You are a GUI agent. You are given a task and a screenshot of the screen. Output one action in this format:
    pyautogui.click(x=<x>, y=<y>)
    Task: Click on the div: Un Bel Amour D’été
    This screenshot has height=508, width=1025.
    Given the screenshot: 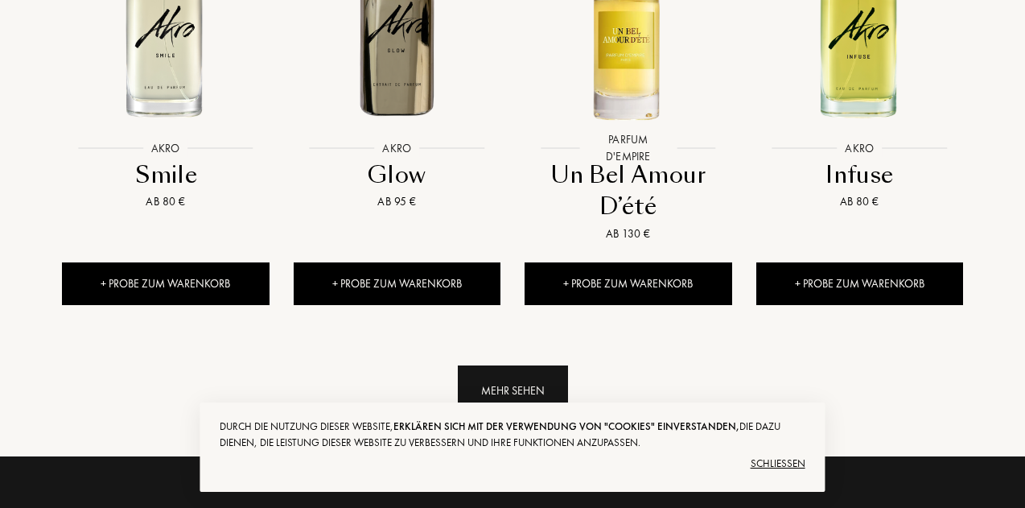 What is the action you would take?
    pyautogui.click(x=629, y=191)
    